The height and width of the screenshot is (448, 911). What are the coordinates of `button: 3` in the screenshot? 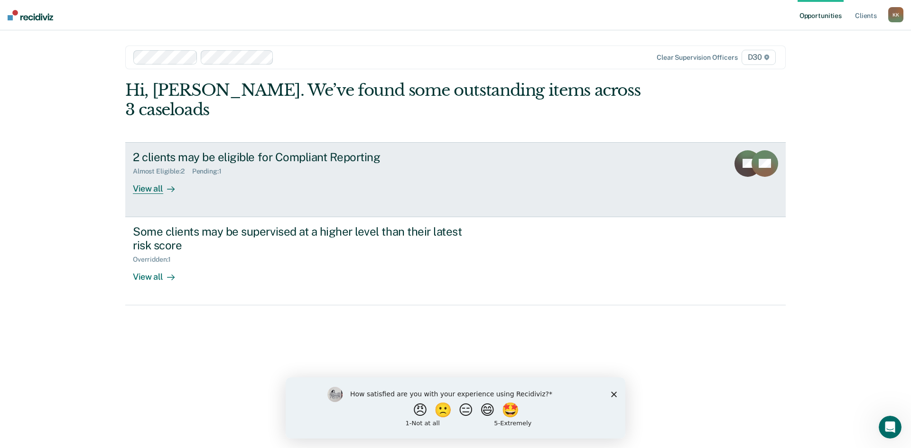 It's located at (181, 33).